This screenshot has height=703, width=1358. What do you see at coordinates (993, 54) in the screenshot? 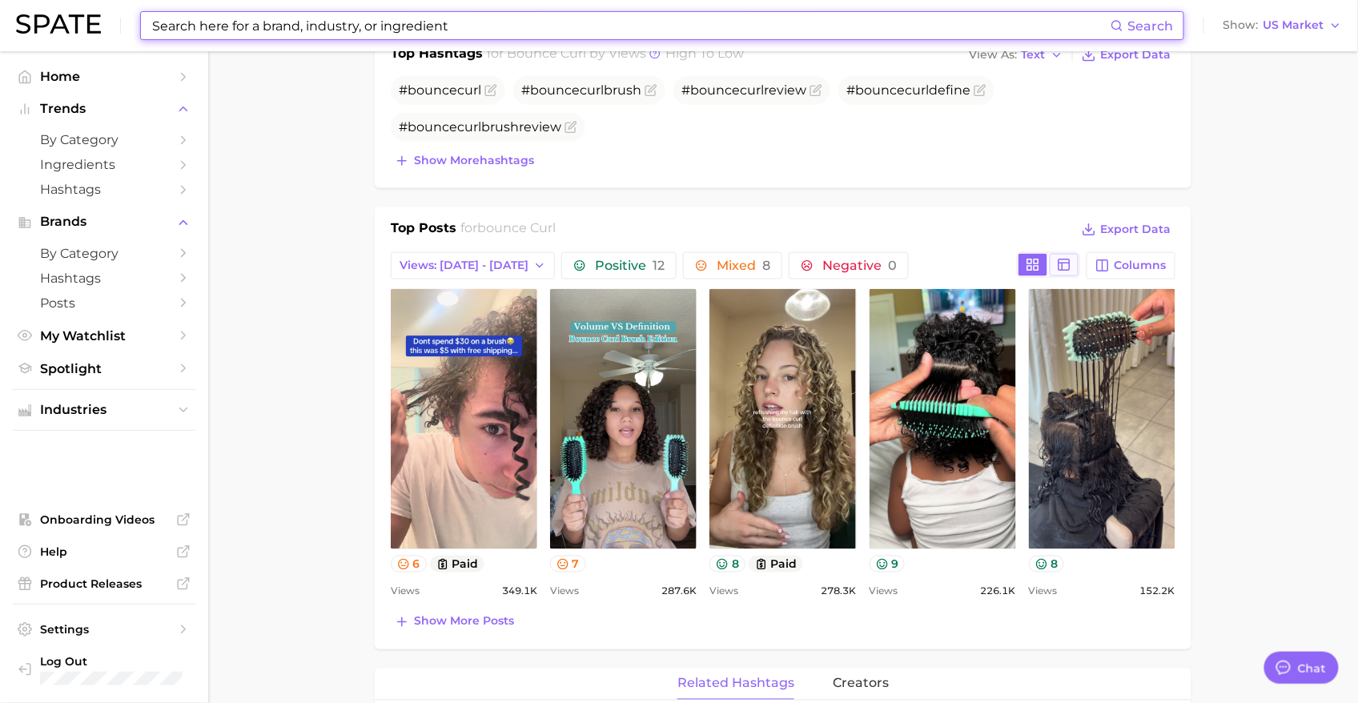
I see `span: View As` at bounding box center [993, 54].